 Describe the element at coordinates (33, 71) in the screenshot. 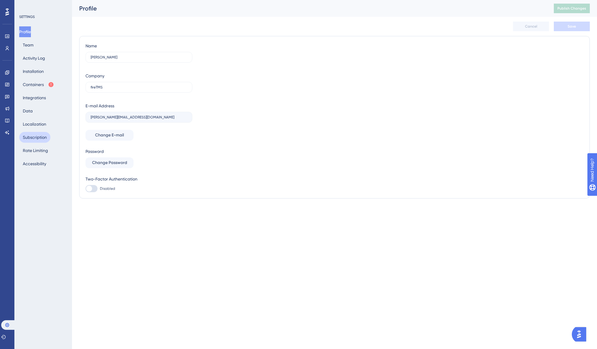

I see `button: Installation` at that location.